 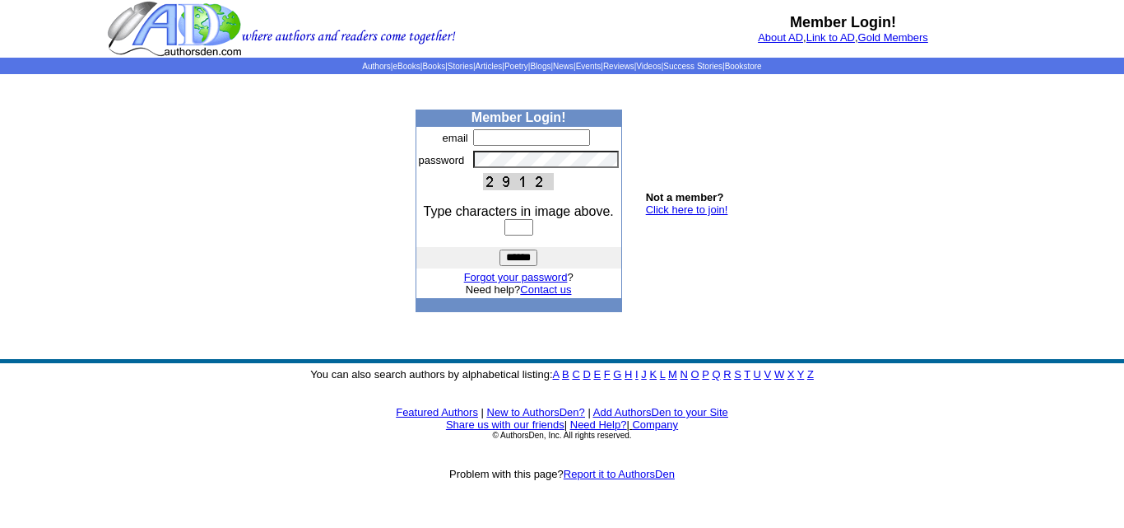 I want to click on a: V, so click(x=768, y=374).